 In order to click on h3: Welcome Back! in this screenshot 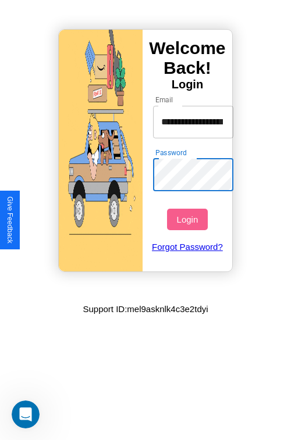, I will do `click(187, 58)`.